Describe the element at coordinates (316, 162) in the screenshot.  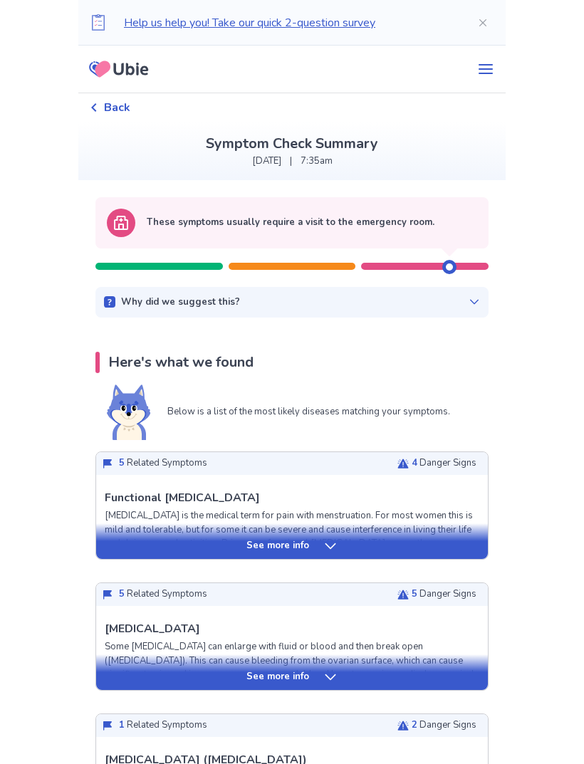
I see `p: 7:35am` at that location.